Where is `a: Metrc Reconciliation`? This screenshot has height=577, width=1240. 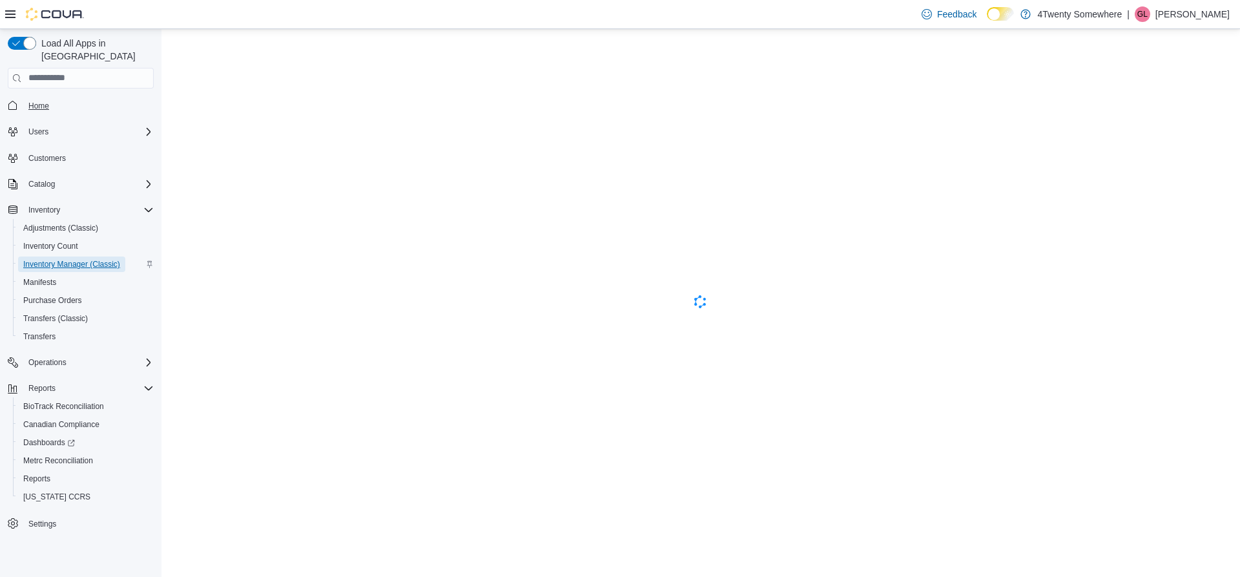
a: Metrc Reconciliation is located at coordinates (58, 460).